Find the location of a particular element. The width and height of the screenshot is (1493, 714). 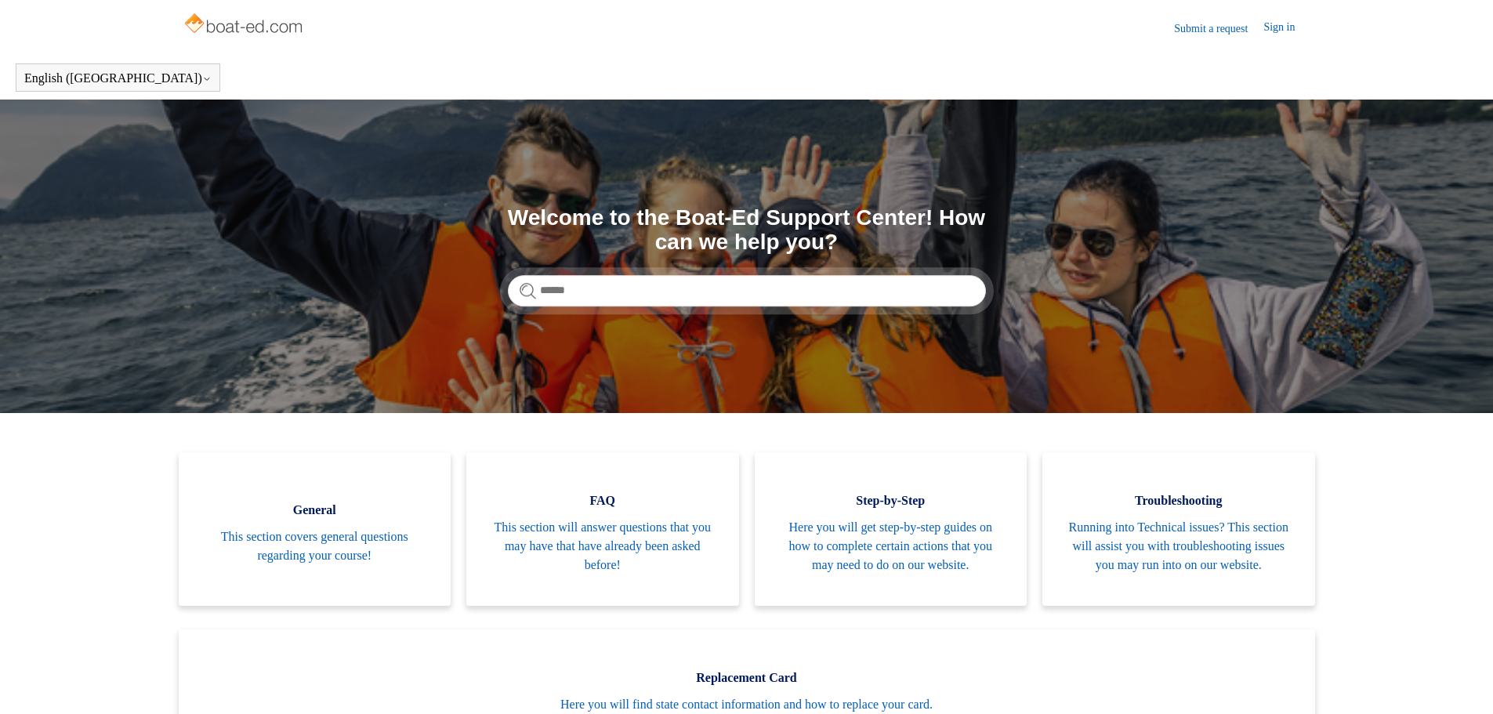

span: Replacement Card is located at coordinates (747, 678).